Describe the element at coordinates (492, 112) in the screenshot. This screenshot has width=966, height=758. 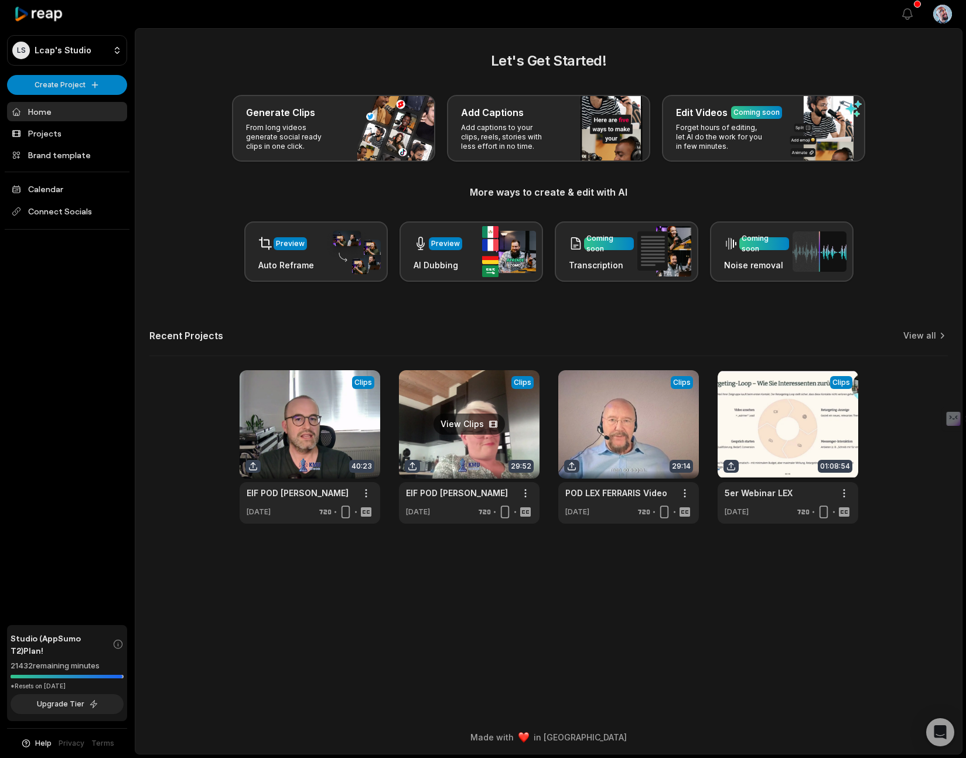
I see `h3: Add Captions` at that location.